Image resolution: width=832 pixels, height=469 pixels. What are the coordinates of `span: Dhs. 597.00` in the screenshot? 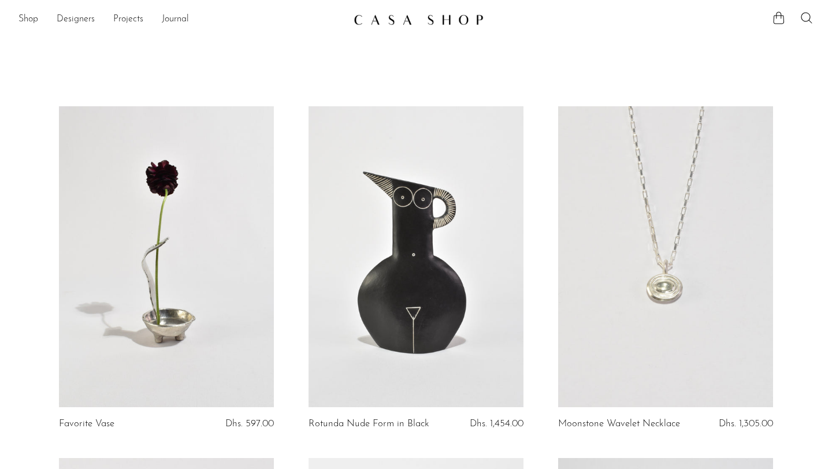 It's located at (250, 423).